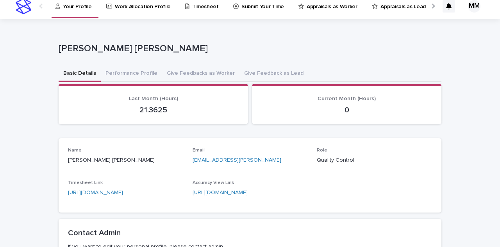 This screenshot has height=247, width=500. What do you see at coordinates (347, 110) in the screenshot?
I see `p: 0` at bounding box center [347, 110].